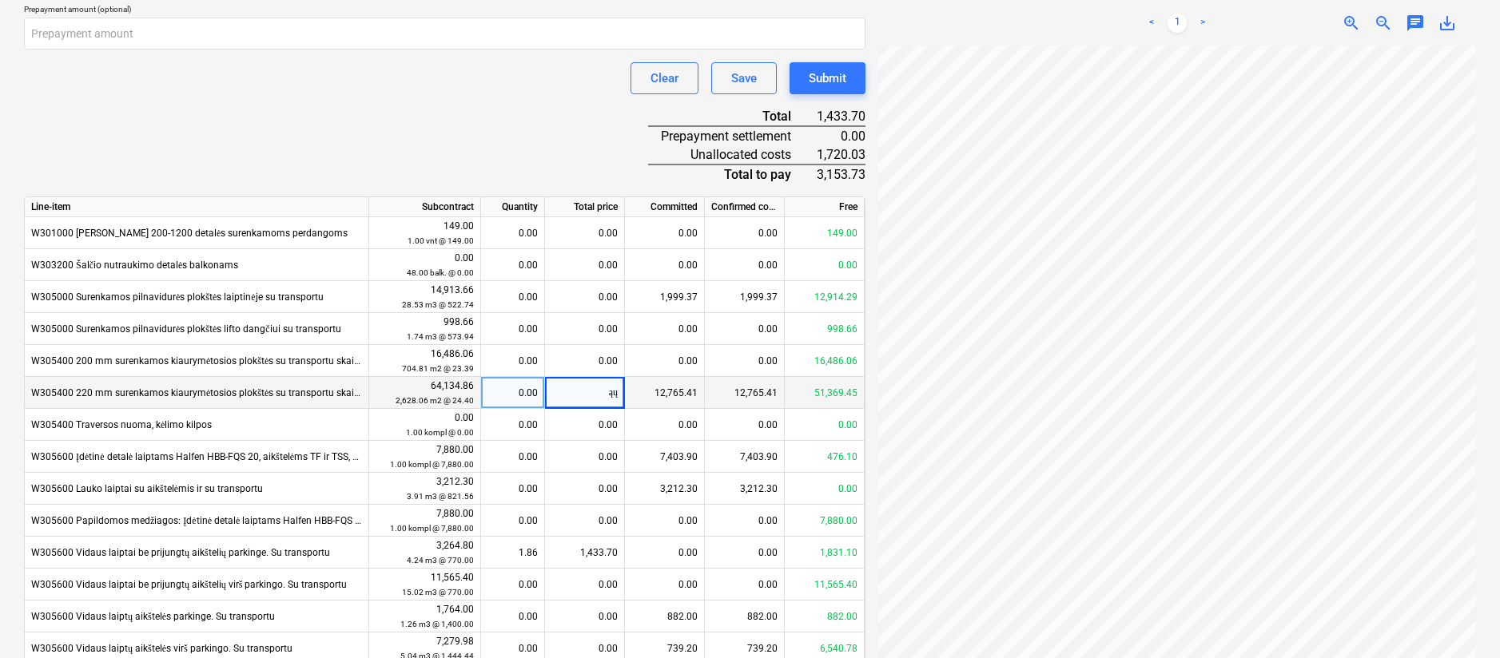  I want to click on a: Next page, so click(1203, 23).